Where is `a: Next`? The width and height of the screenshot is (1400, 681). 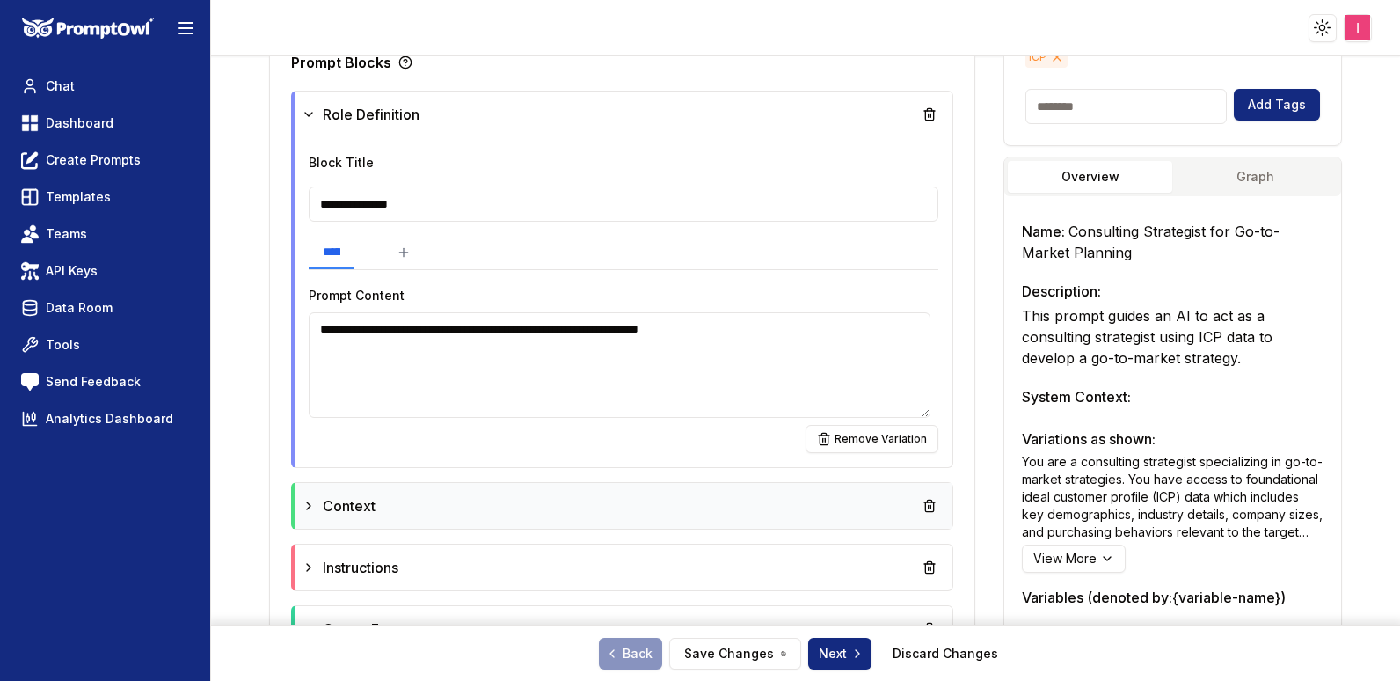 a: Next is located at coordinates (840, 653).